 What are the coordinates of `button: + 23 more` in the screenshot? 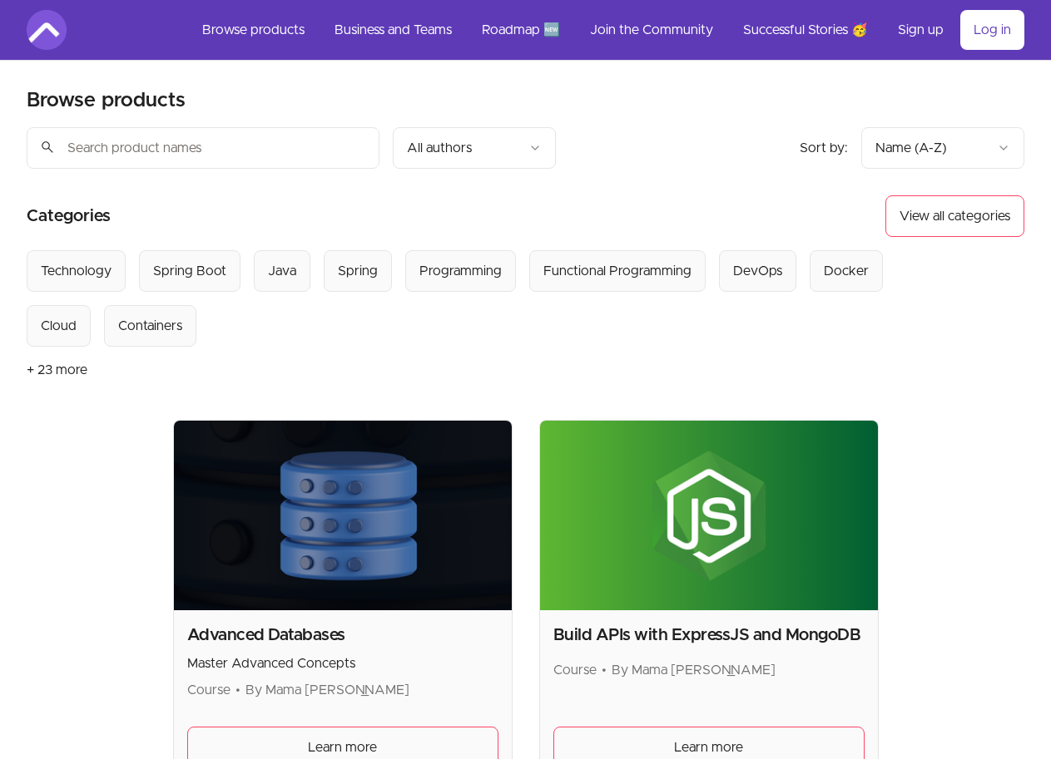 It's located at (57, 370).